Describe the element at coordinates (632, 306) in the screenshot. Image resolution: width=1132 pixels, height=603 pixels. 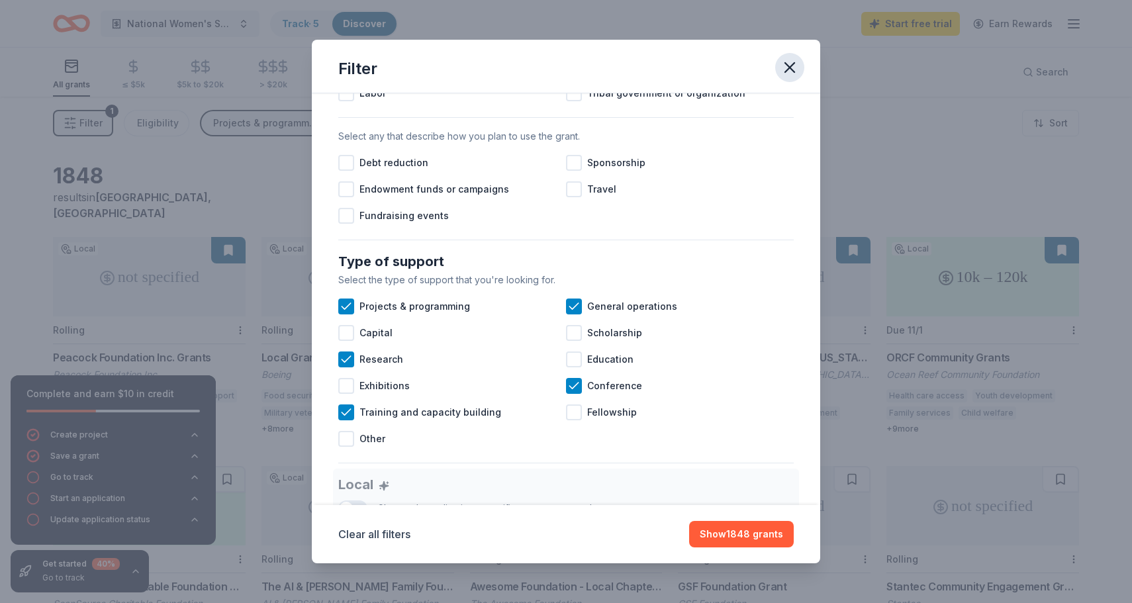
I see `span: General operations` at that location.